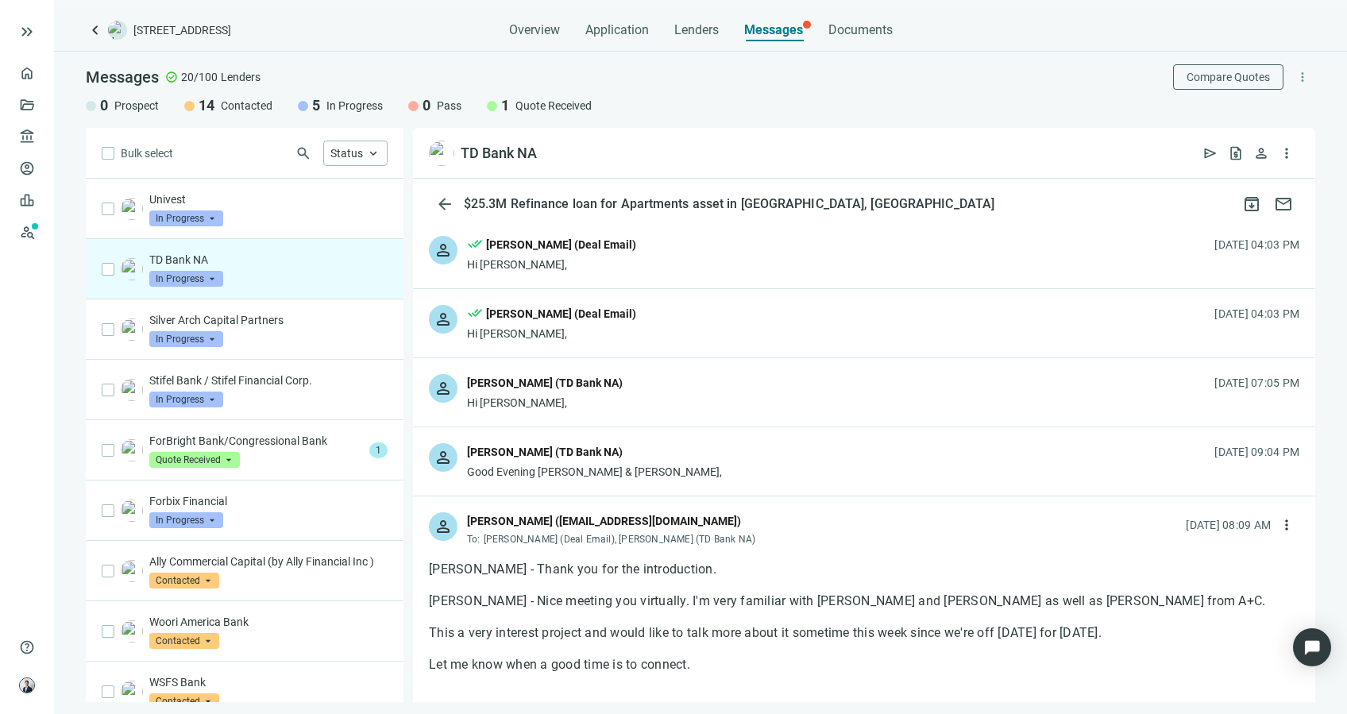 Image resolution: width=1347 pixels, height=714 pixels. Describe the element at coordinates (1261, 153) in the screenshot. I see `button: person` at that location.